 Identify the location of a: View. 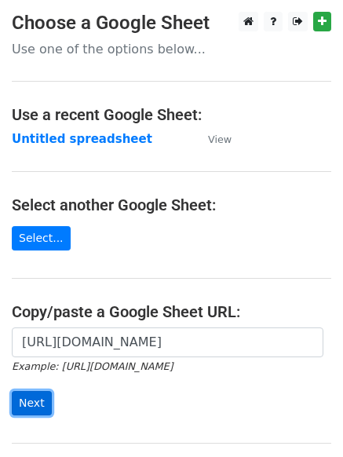
(212, 139).